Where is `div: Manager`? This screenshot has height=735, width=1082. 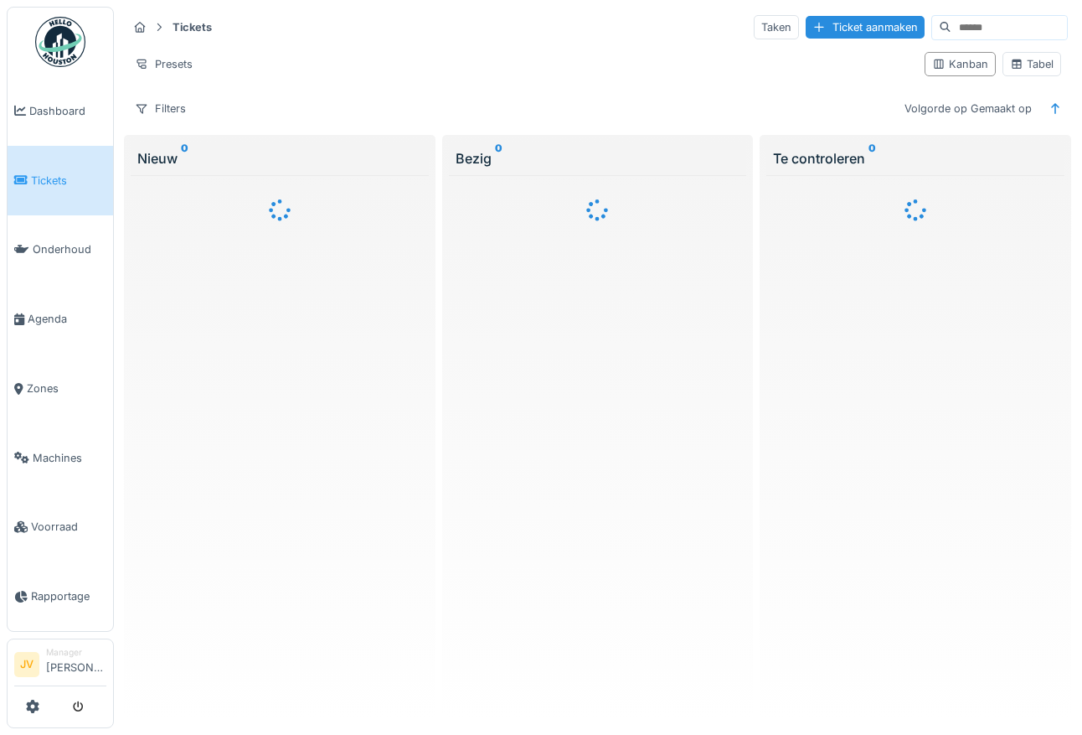 div: Manager is located at coordinates (76, 652).